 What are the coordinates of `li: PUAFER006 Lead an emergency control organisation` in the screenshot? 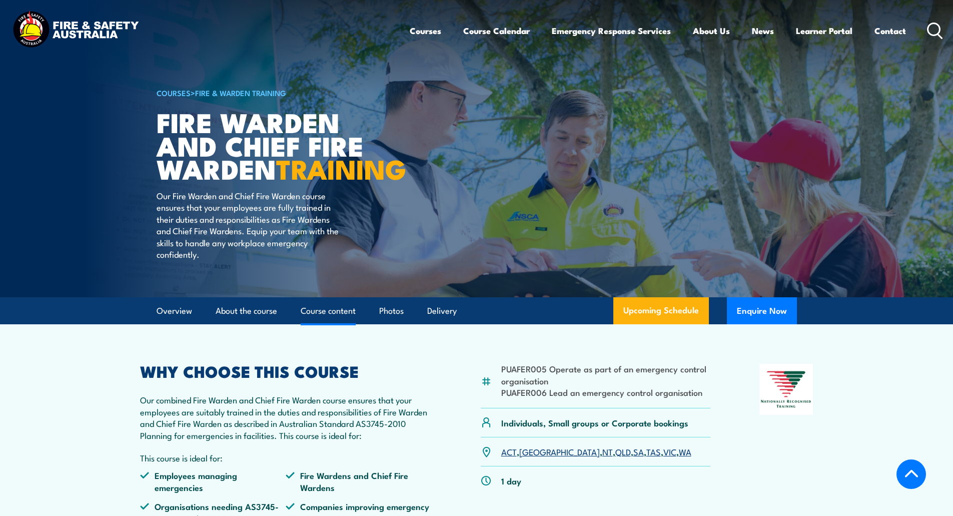 It's located at (606, 392).